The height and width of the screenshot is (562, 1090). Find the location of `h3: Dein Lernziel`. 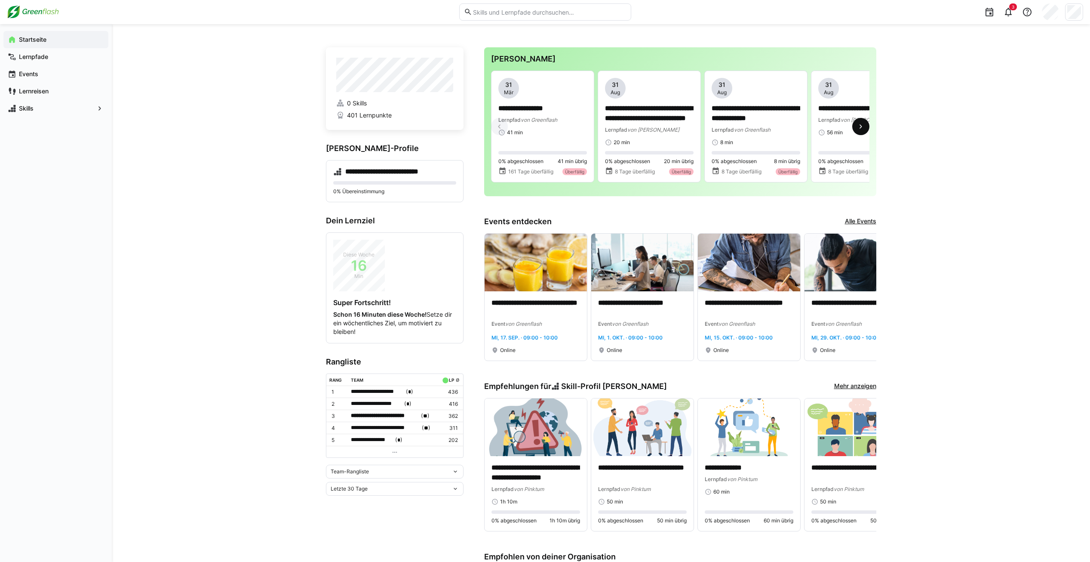

h3: Dein Lernziel is located at coordinates (395, 221).